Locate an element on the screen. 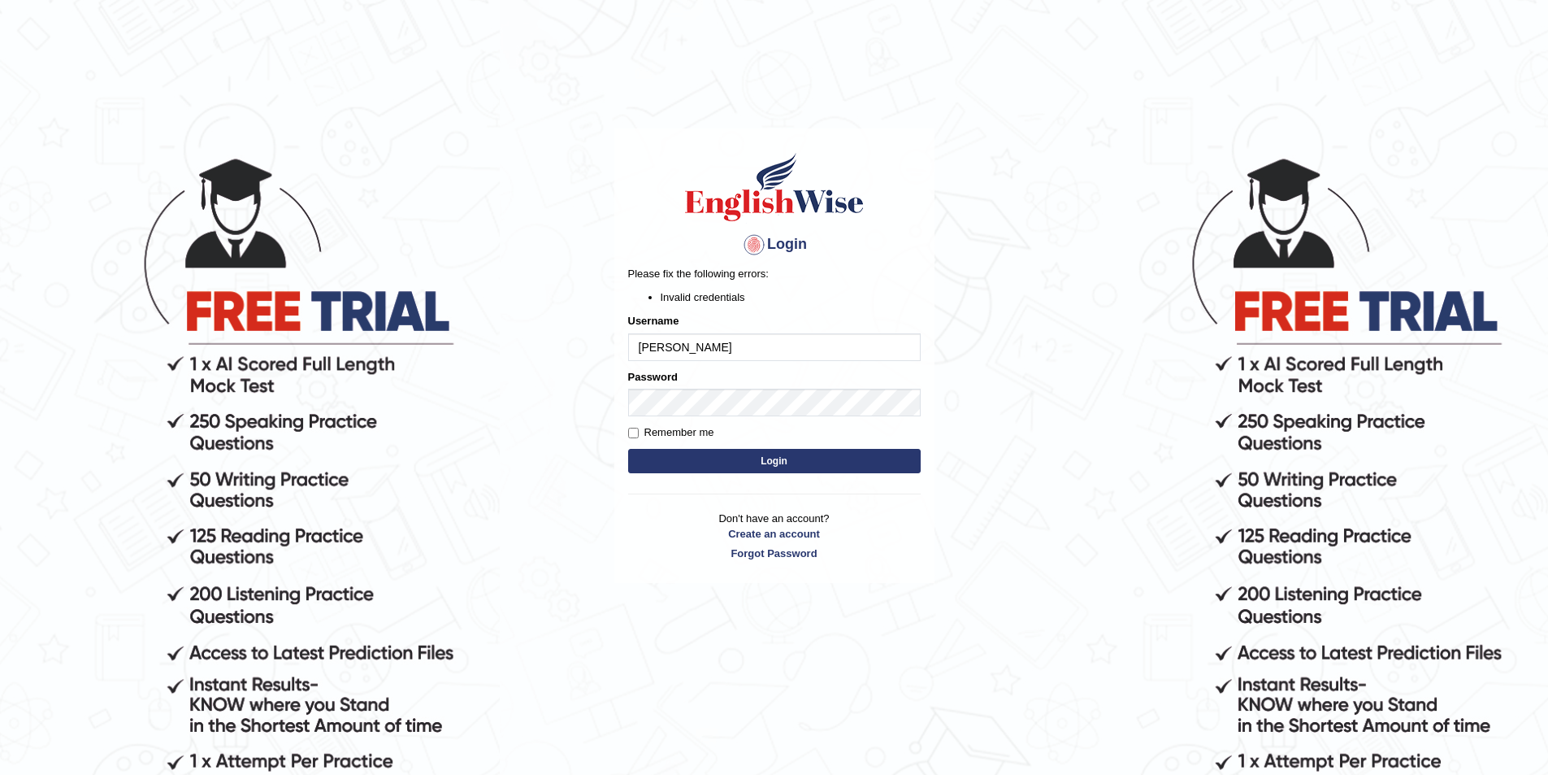 The height and width of the screenshot is (775, 1548). h4: Login is located at coordinates (775, 245).